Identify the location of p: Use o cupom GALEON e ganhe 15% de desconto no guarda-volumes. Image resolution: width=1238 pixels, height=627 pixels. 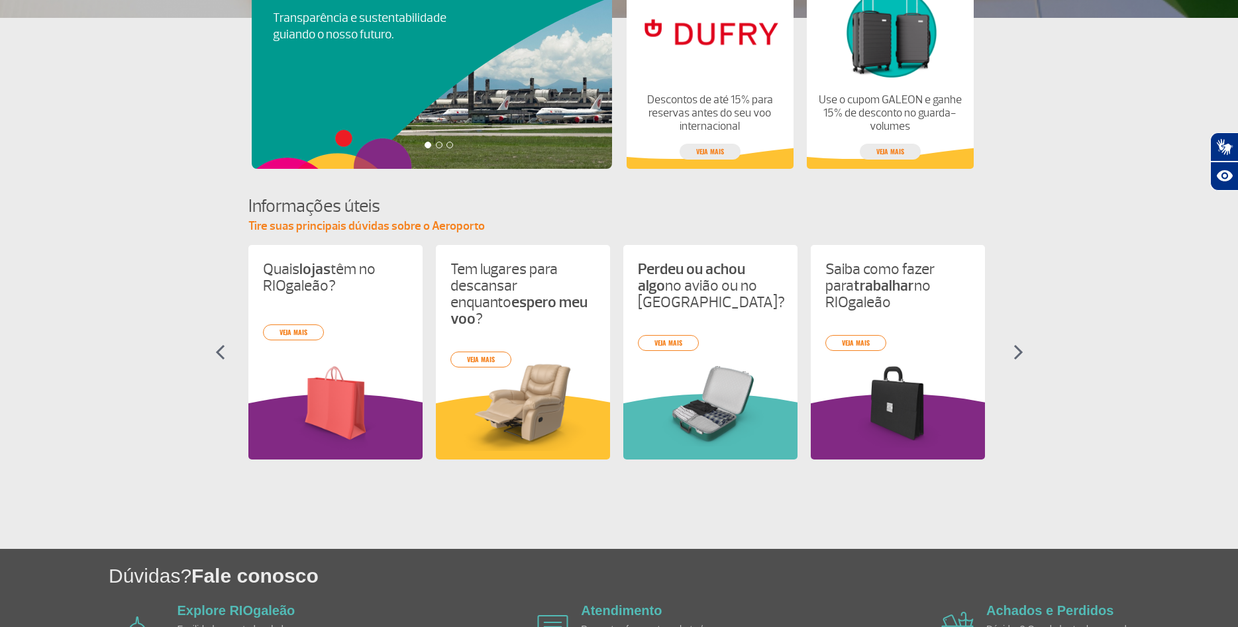
(889, 113).